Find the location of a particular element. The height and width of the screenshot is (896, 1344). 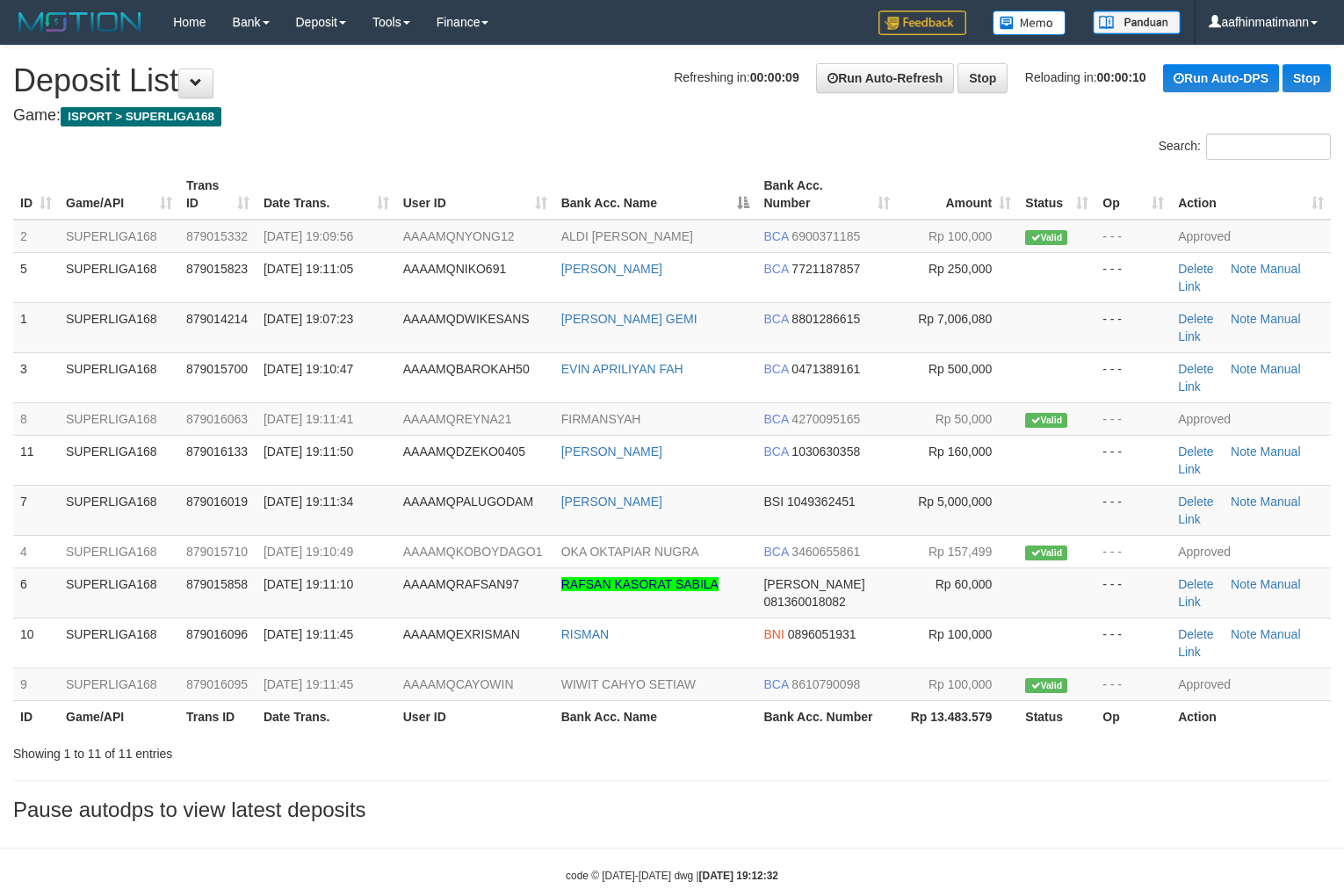

span: AAAAMQNIKO691 is located at coordinates (455, 268).